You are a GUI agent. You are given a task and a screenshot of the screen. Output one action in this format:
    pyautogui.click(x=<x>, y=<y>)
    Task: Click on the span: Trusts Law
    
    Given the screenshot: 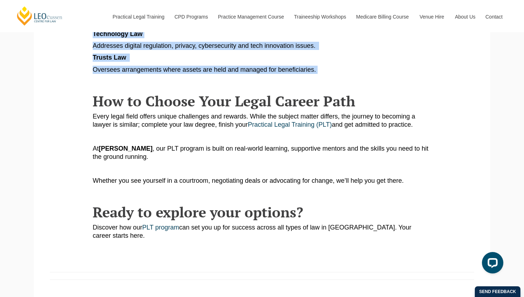 What is the action you would take?
    pyautogui.click(x=109, y=57)
    